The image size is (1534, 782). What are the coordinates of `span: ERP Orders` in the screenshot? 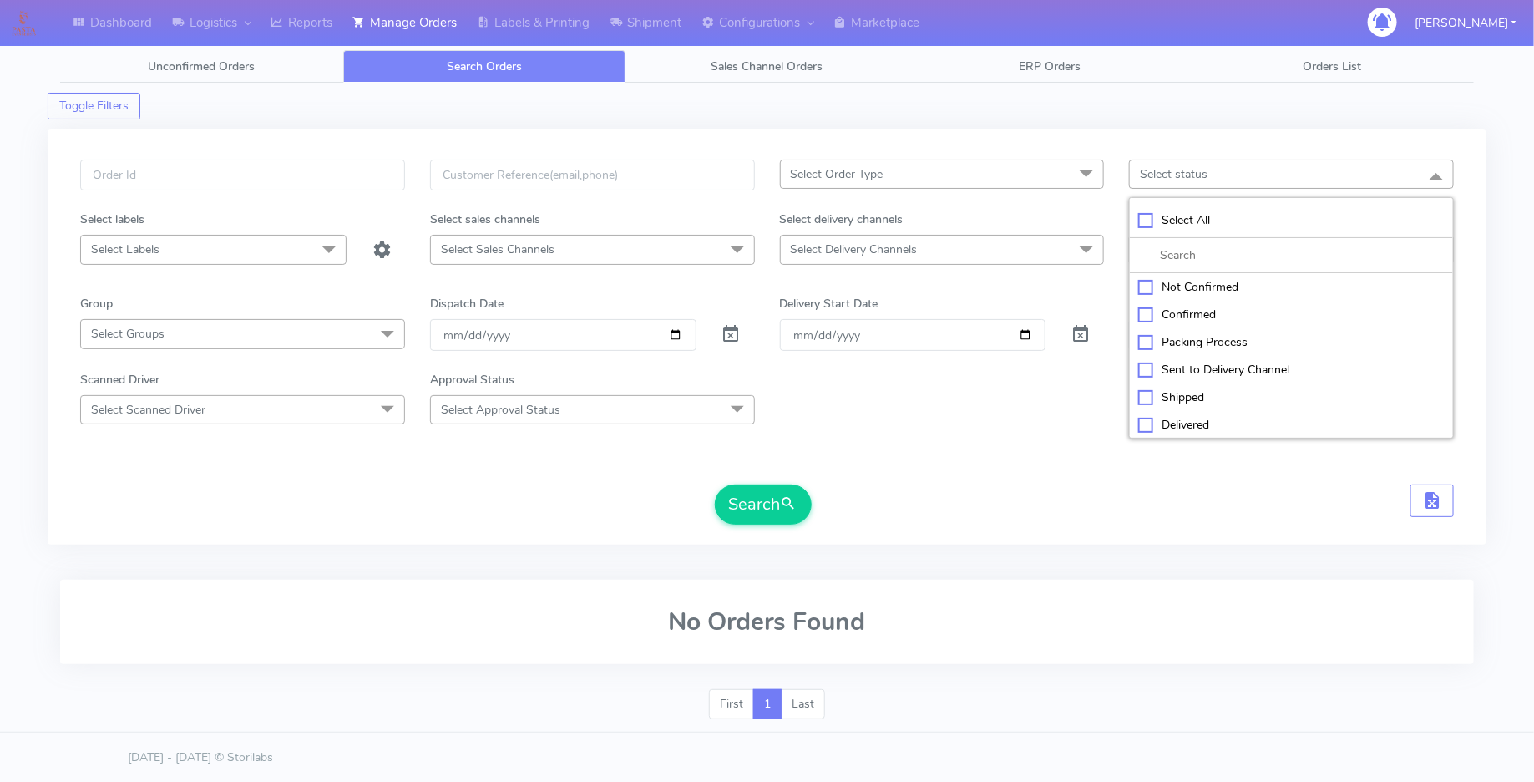 It's located at (1050, 66).